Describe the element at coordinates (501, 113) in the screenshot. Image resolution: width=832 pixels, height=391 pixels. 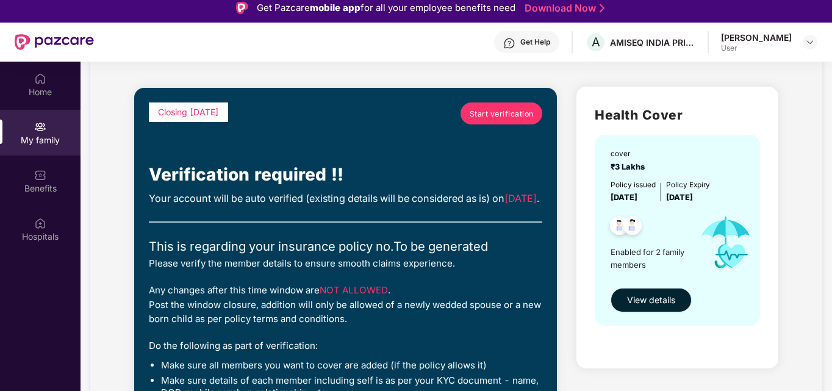
I see `a: Start verification` at that location.